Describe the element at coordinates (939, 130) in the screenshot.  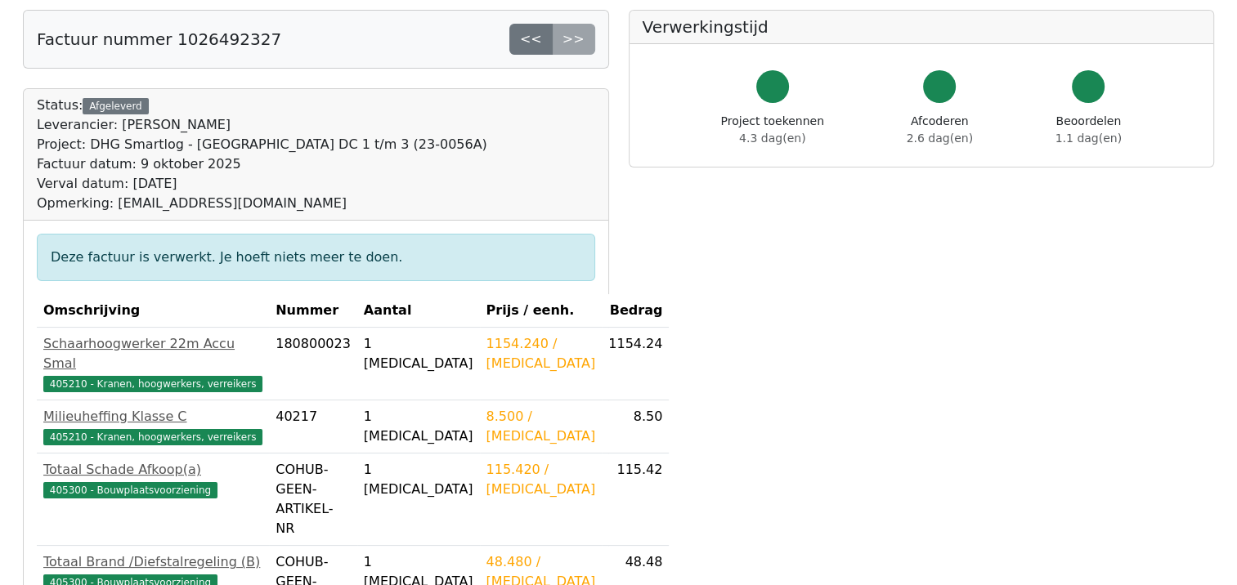
I see `div: Afcoderen` at that location.